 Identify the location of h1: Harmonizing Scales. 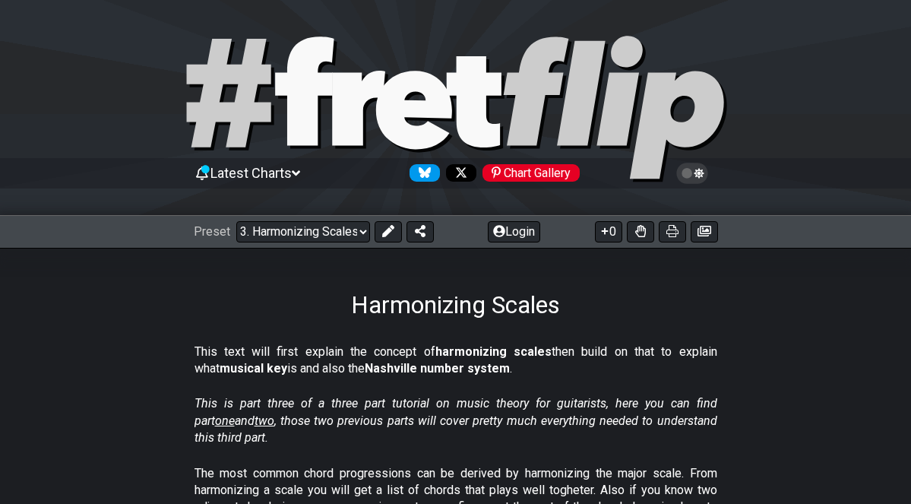
(455, 305).